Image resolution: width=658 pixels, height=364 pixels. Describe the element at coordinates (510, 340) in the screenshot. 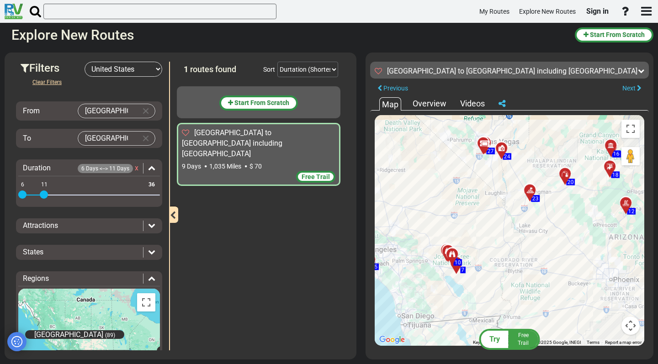

I see `button: Try FreeTrail` at that location.